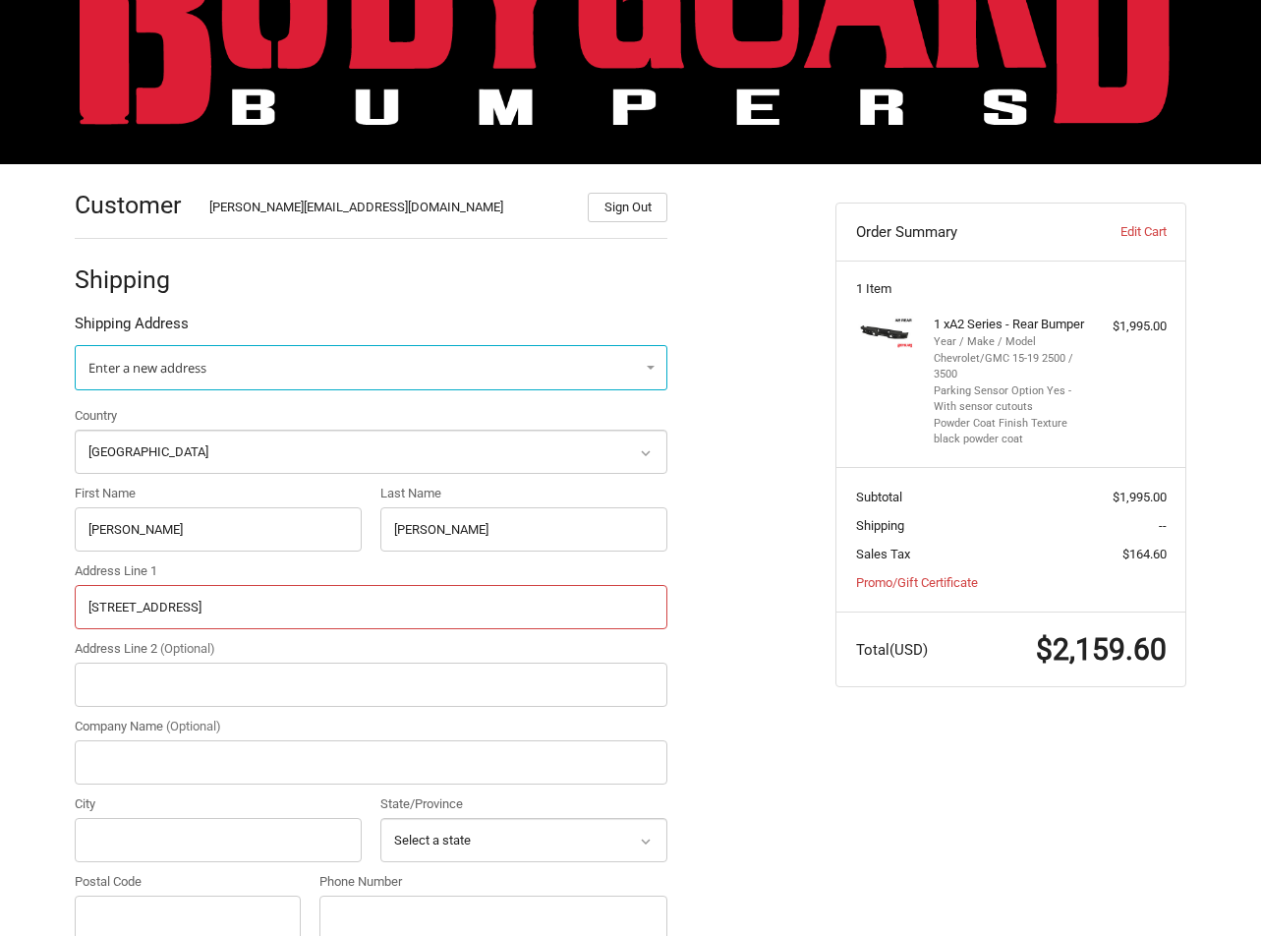 Image resolution: width=1261 pixels, height=936 pixels. What do you see at coordinates (132, 204) in the screenshot?
I see `h2: Customer` at bounding box center [132, 204].